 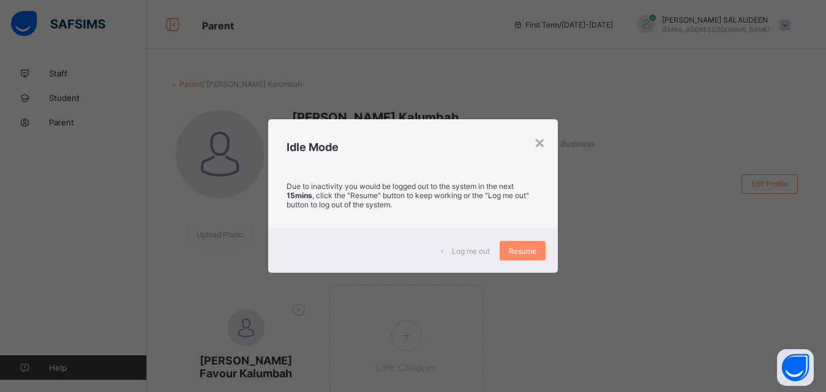 What do you see at coordinates (412, 195) in the screenshot?
I see `p: Due to inactivity you would be logged out to the system in the next , click the "Resume" button t...` at bounding box center [412, 195].